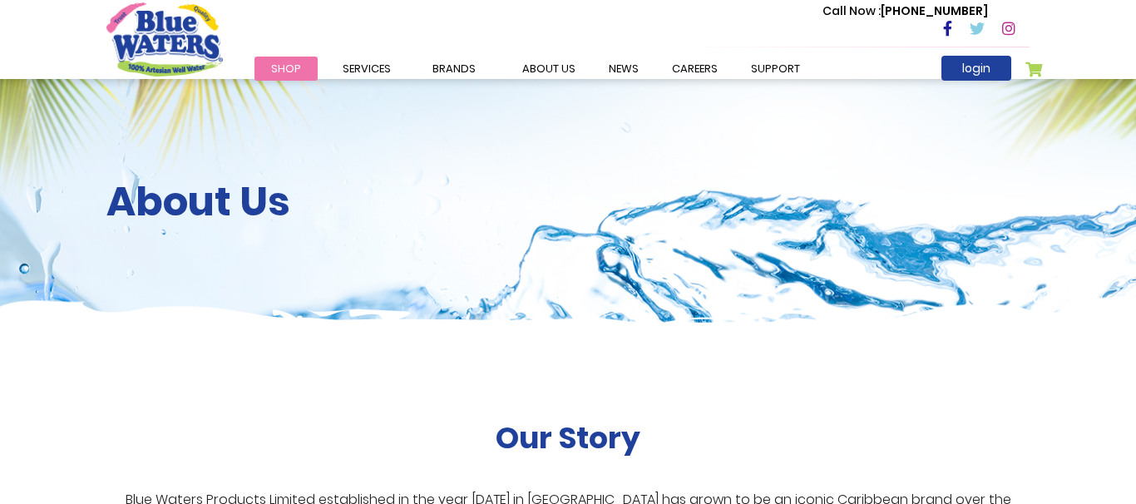 Image resolution: width=1136 pixels, height=504 pixels. Describe the element at coordinates (568, 202) in the screenshot. I see `h2: About Us` at that location.